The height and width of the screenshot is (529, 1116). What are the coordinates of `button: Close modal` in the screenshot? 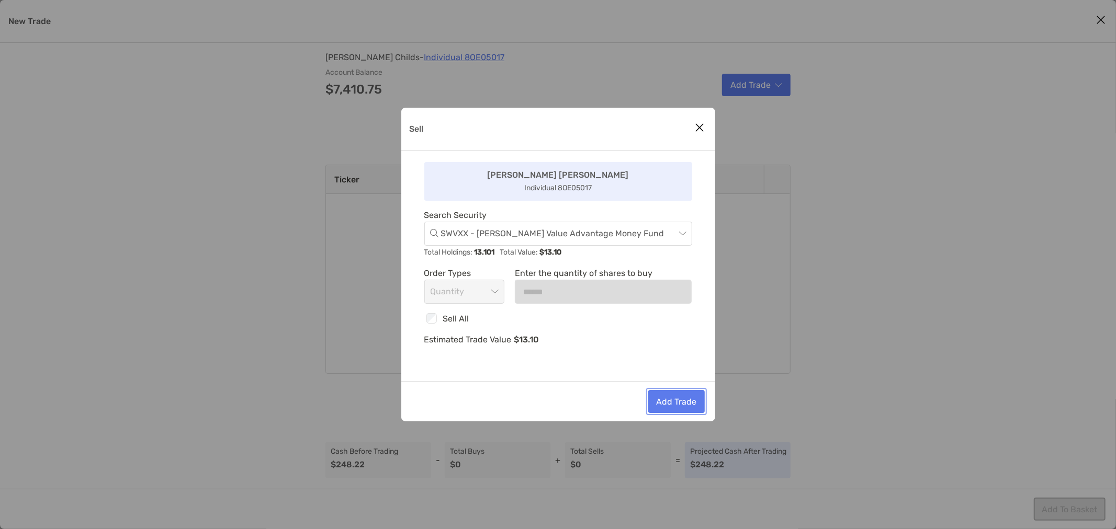 It's located at (700, 128).